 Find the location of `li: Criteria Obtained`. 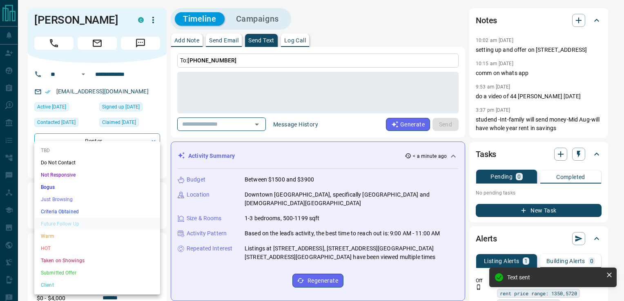

li: Criteria Obtained is located at coordinates (97, 212).